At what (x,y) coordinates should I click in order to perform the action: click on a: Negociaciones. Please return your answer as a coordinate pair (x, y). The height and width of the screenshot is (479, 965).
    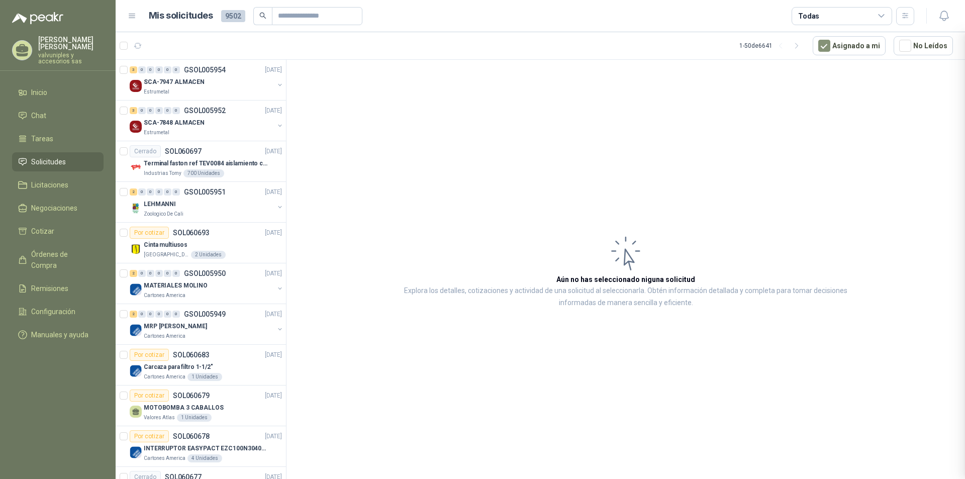
    Looking at the image, I should click on (58, 208).